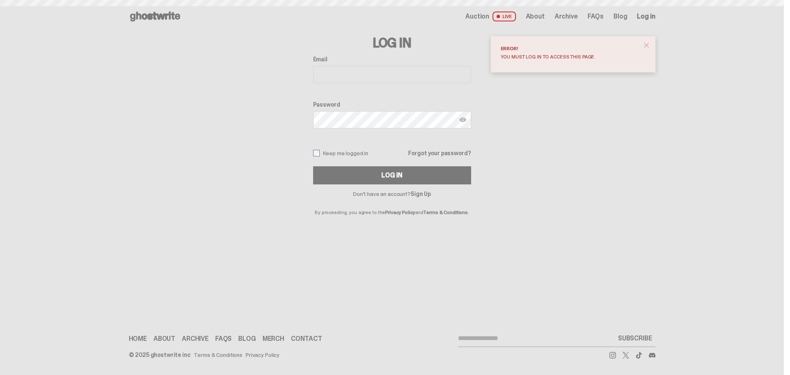 This screenshot has height=375, width=790. Describe the element at coordinates (392, 105) in the screenshot. I see `label: Password` at that location.